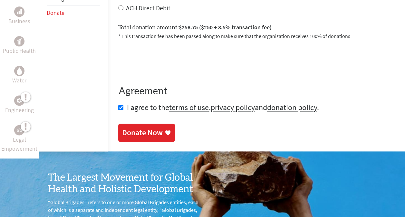  I want to click on img: Water, so click(19, 71).